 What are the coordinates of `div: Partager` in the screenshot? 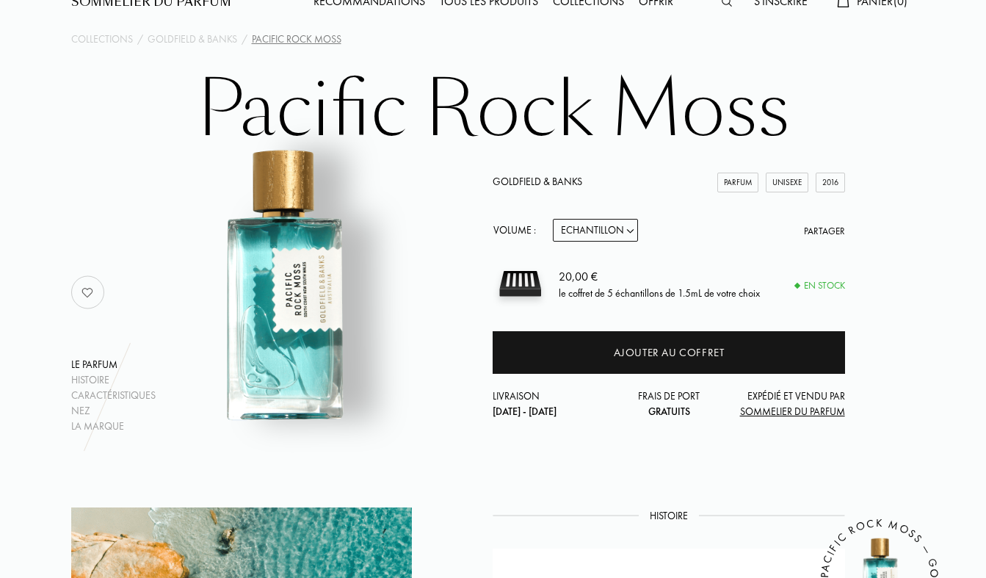 It's located at (824, 231).